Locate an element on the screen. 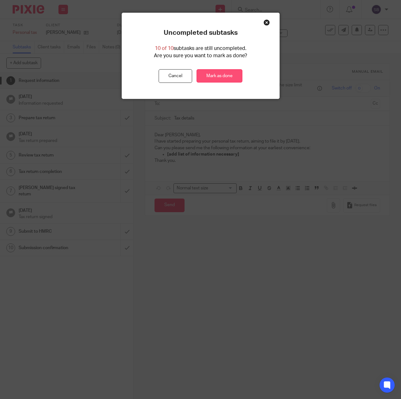 This screenshot has width=401, height=399. a: Mark as done is located at coordinates (220, 76).